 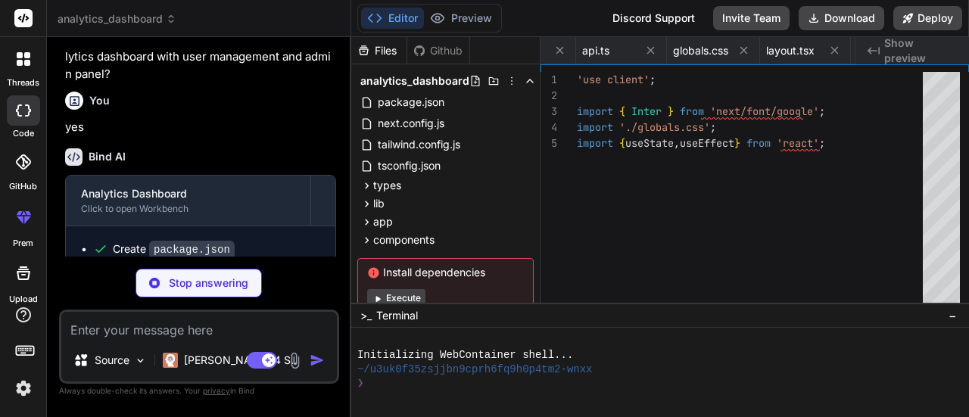 I want to click on span: layout.tsx, so click(x=791, y=51).